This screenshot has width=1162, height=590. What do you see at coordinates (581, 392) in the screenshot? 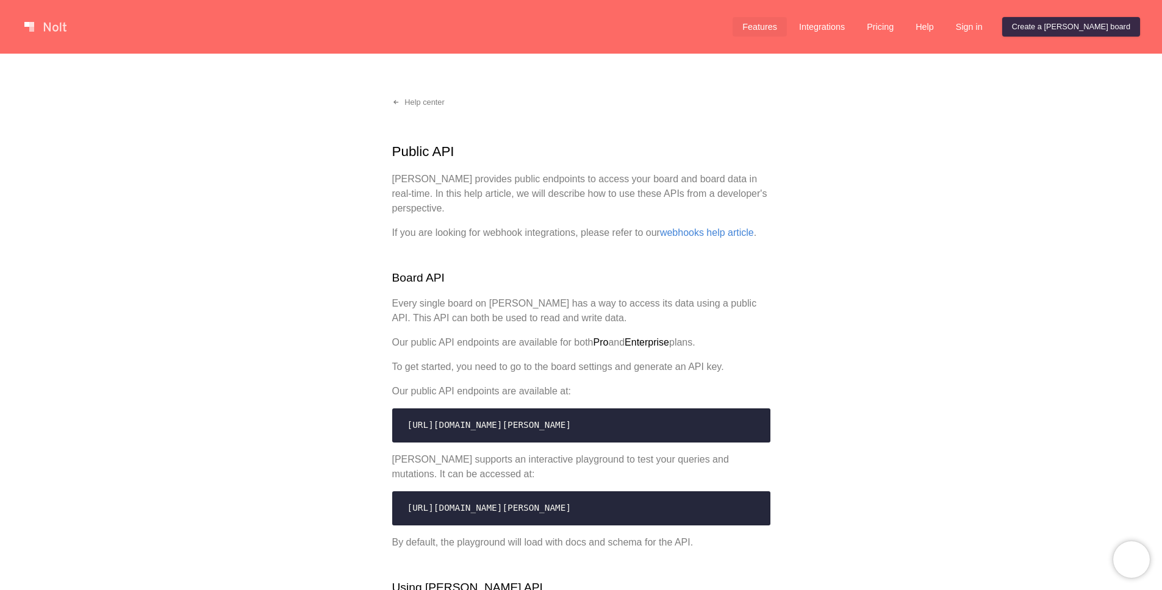
I see `p: Our public API endpoints are available at:` at bounding box center [581, 392].